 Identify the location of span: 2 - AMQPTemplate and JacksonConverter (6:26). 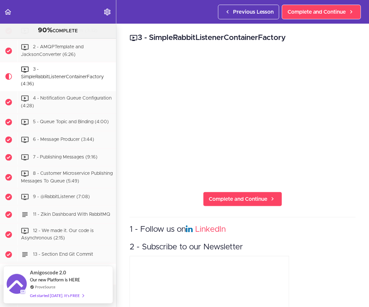
(52, 51).